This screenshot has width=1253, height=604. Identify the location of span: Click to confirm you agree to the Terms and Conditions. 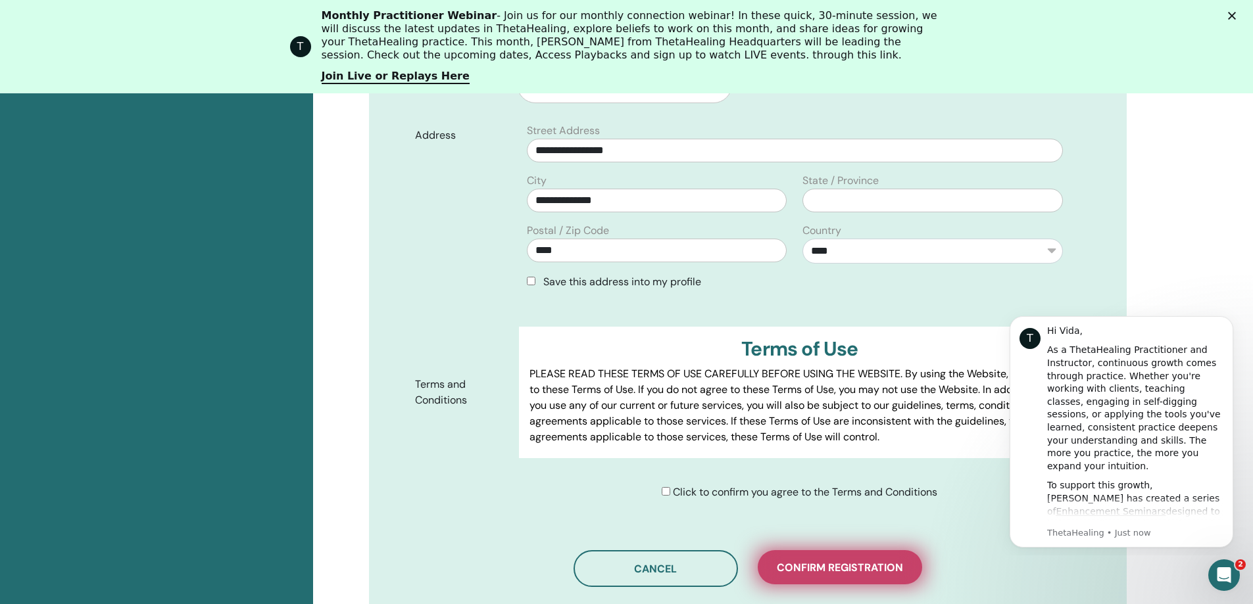
(805, 492).